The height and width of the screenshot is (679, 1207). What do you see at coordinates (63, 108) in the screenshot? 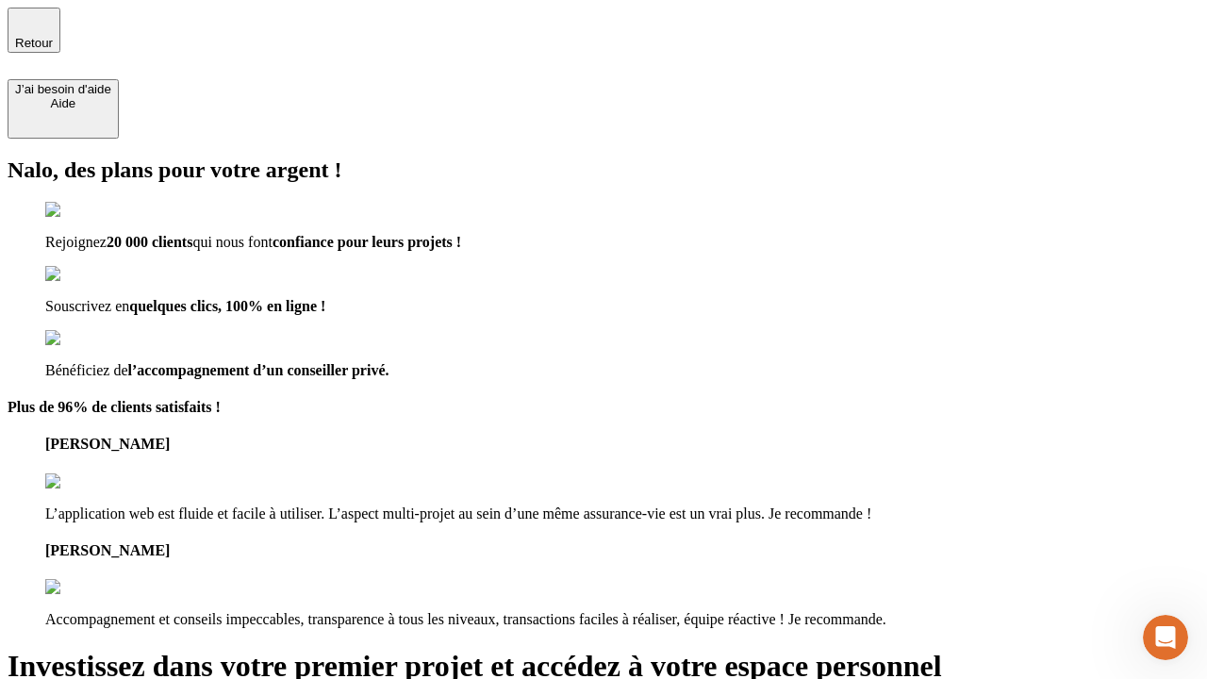
I see `button: J’ai besoin d'aideAide` at bounding box center [63, 108].